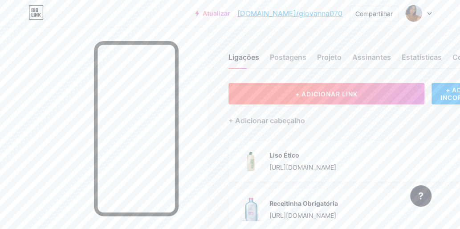 The height and width of the screenshot is (229, 460). Describe the element at coordinates (244, 57) in the screenshot. I see `font: Ligações` at that location.